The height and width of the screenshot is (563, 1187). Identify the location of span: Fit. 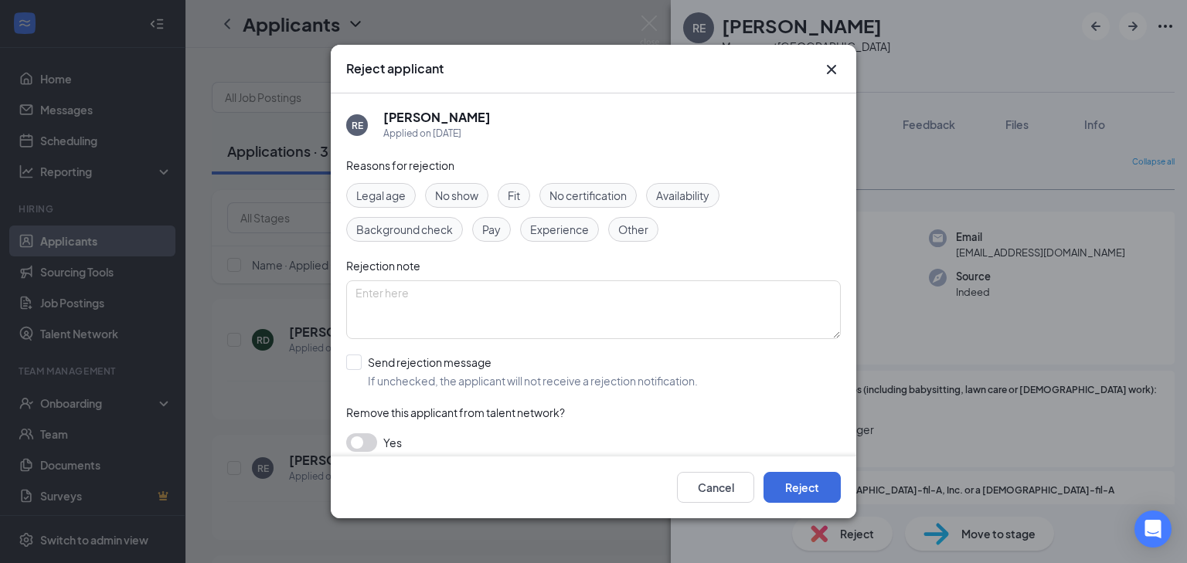
(514, 196).